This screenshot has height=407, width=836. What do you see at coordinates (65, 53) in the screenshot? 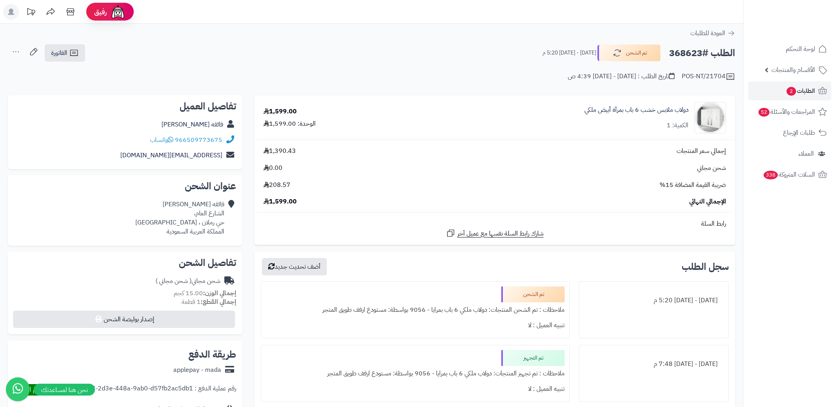
I see `a: الفاتورة` at bounding box center [65, 53].